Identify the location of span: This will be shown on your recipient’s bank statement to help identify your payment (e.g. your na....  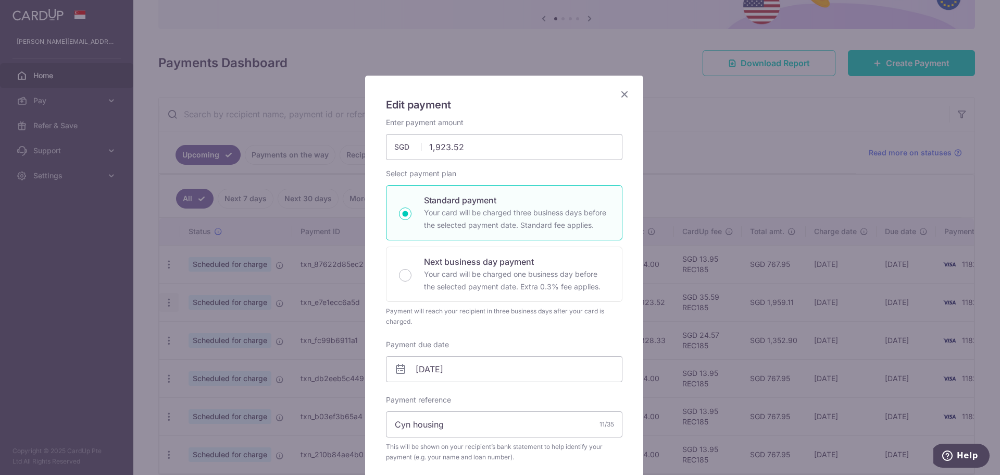
(504, 452).